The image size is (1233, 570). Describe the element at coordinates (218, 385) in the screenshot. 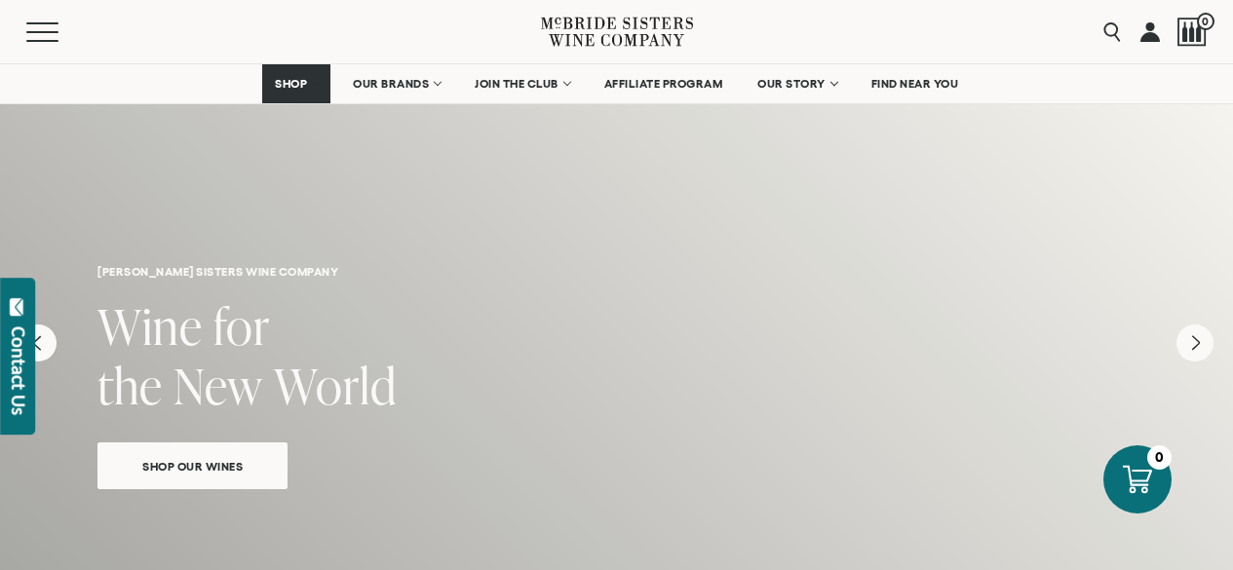

I see `span: New` at that location.